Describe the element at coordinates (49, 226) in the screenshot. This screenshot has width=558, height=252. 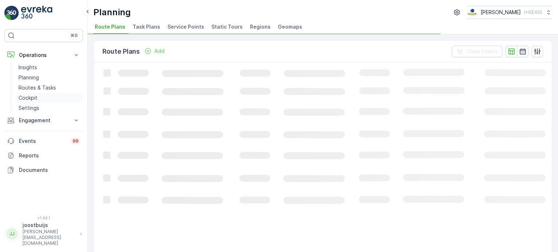
I see `p: joostbuijs` at that location.